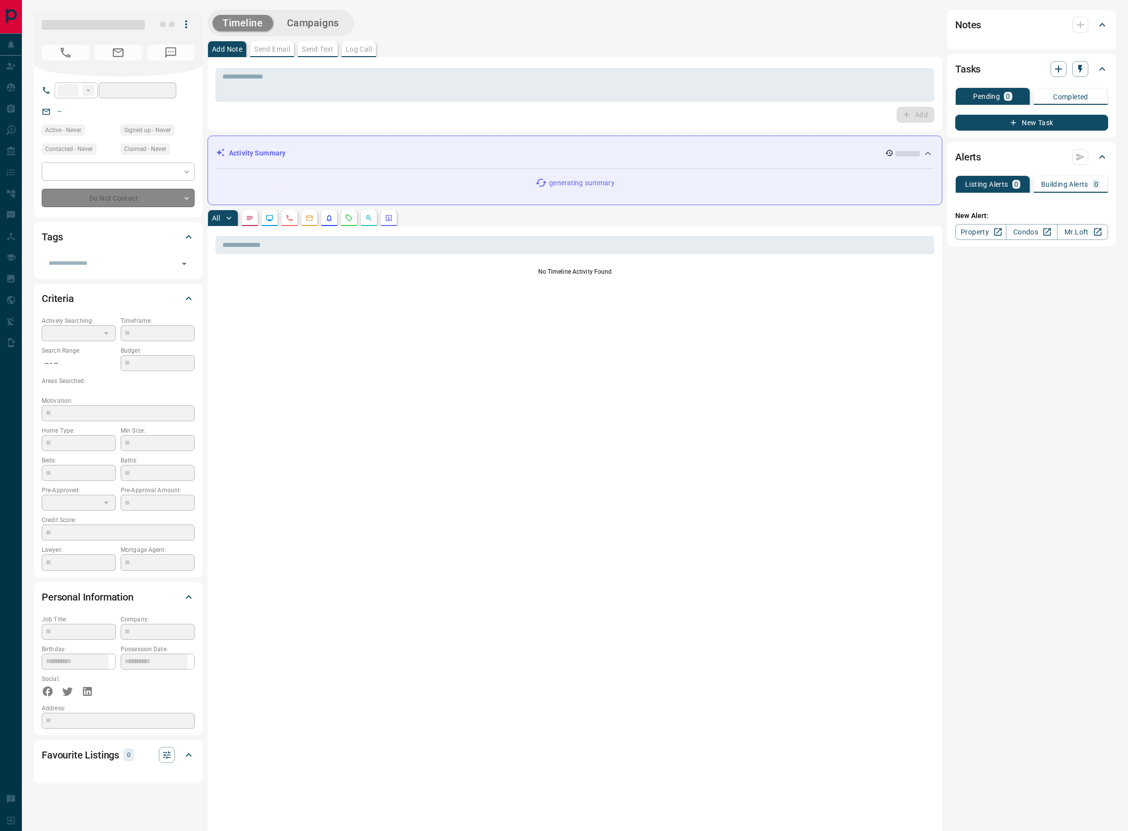  I want to click on div: Alerts, so click(1032, 157).